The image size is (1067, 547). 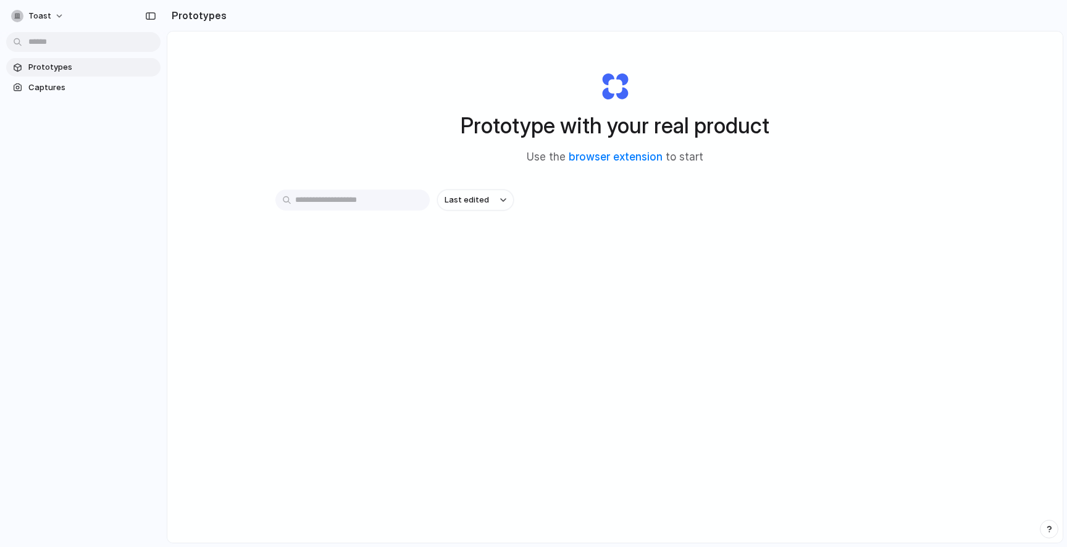 What do you see at coordinates (476, 200) in the screenshot?
I see `button: Last edited` at bounding box center [476, 200].